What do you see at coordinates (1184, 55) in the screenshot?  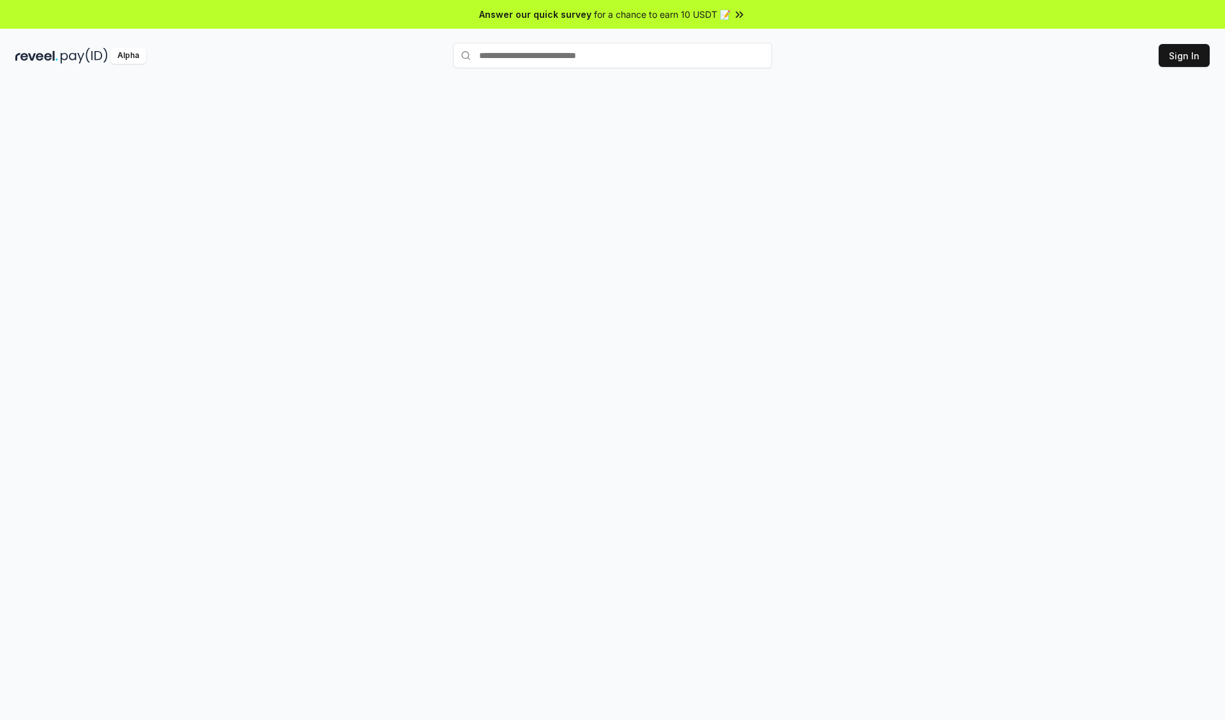 I see `button: Sign In` at bounding box center [1184, 55].